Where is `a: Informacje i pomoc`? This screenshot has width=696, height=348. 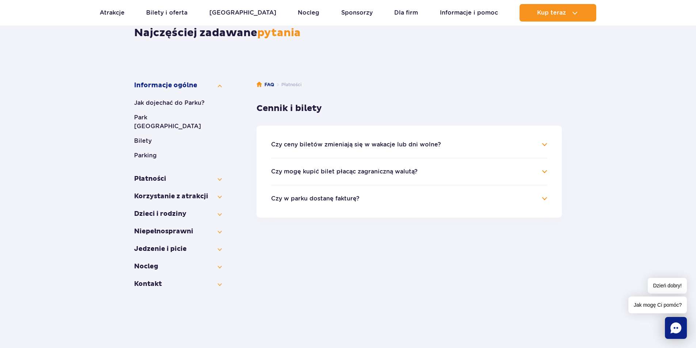 a: Informacje i pomoc is located at coordinates (469, 13).